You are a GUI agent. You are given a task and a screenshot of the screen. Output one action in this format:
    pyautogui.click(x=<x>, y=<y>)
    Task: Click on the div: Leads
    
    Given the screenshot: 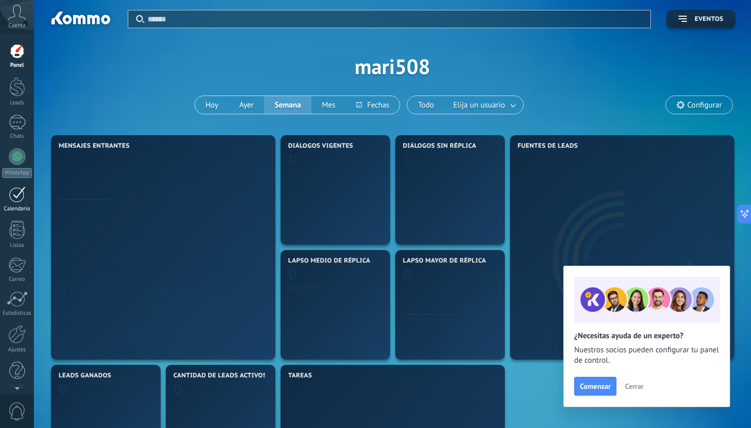 What is the action you would take?
    pyautogui.click(x=17, y=103)
    